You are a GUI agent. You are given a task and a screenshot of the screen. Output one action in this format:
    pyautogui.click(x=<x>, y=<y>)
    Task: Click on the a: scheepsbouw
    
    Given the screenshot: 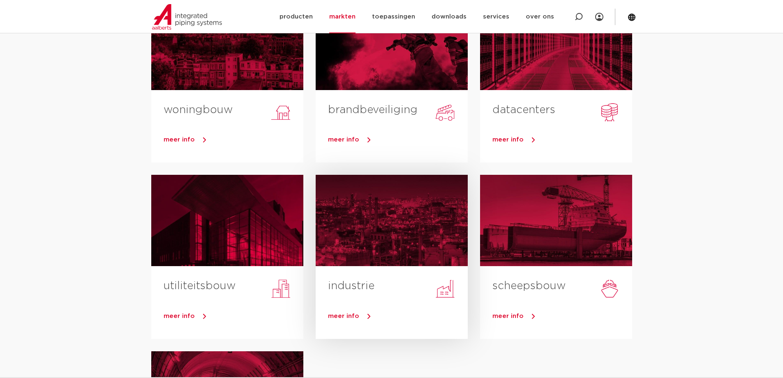 What is the action you would take?
    pyautogui.click(x=529, y=286)
    